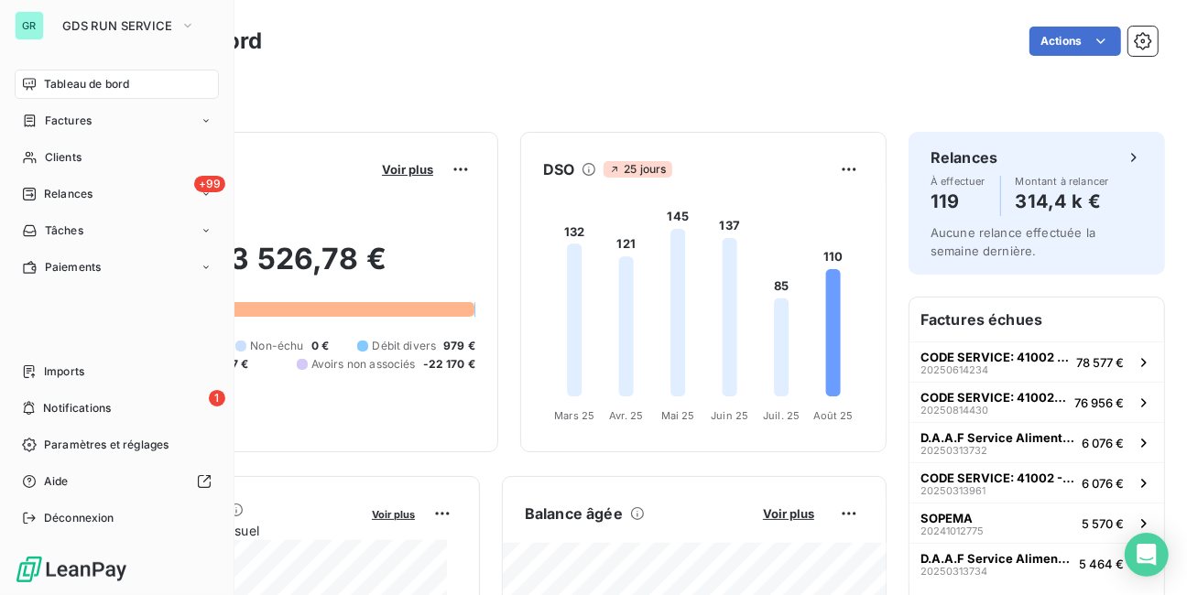  Describe the element at coordinates (72, 267) in the screenshot. I see `span: Paiements` at that location.